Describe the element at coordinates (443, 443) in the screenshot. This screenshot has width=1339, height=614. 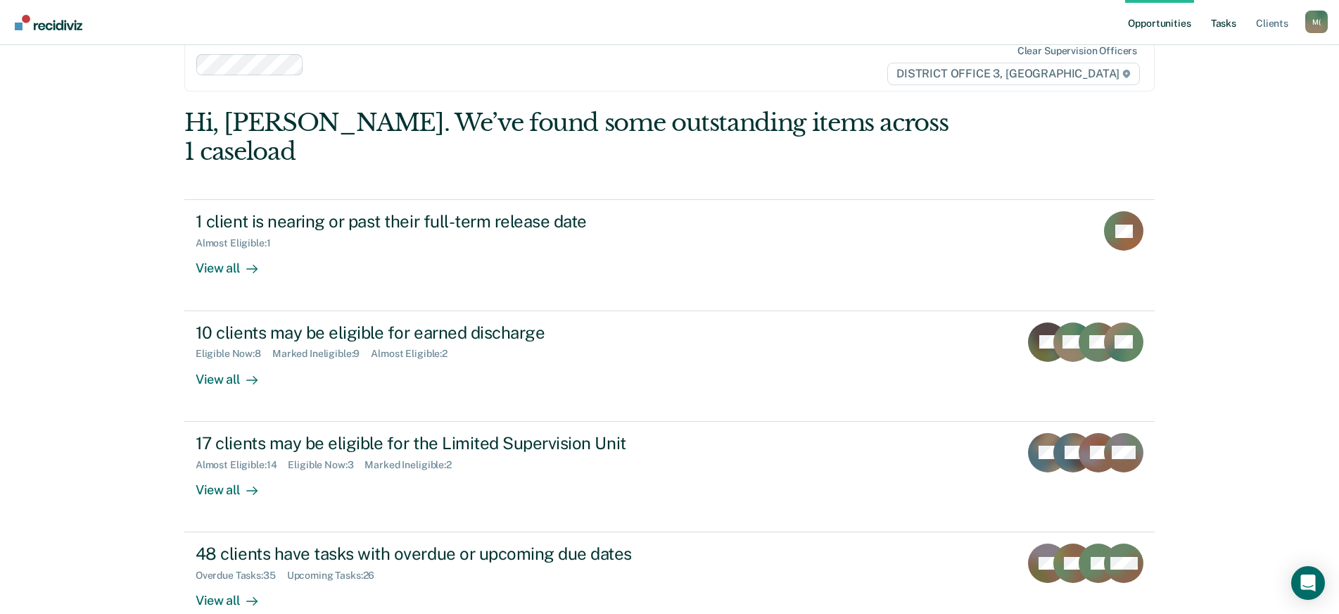
I see `div: 17 clients may be eligible for the Limited Supervision Unit` at that location.